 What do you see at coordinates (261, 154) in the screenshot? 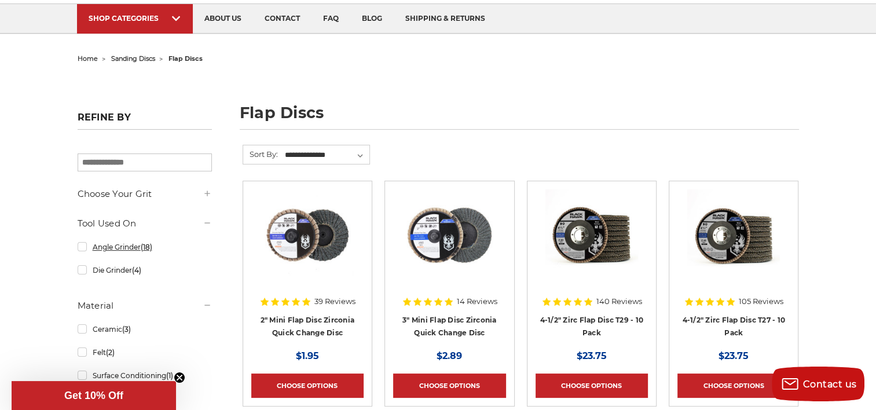
I see `label: Sort By:` at bounding box center [261, 154].